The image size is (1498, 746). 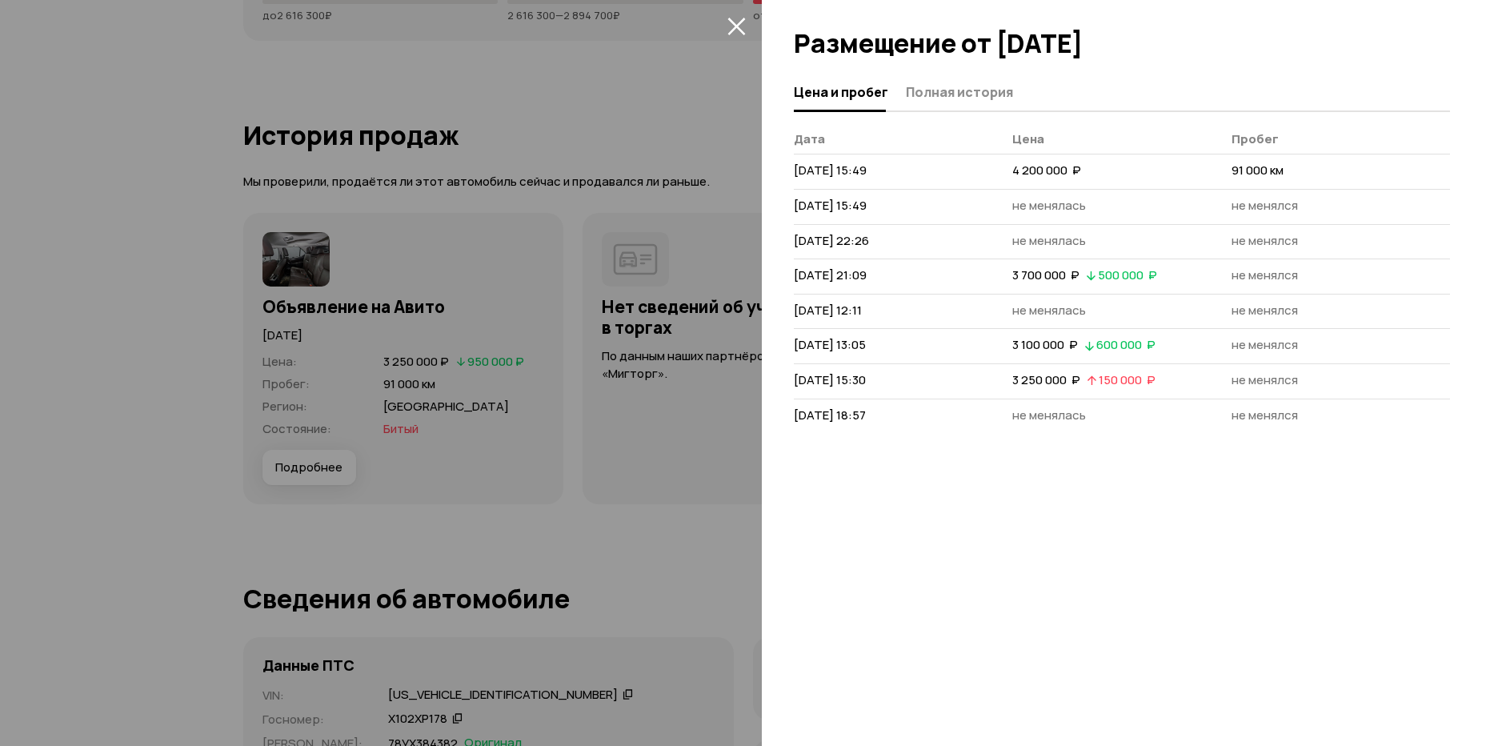 I want to click on span: Цена, so click(x=1028, y=138).